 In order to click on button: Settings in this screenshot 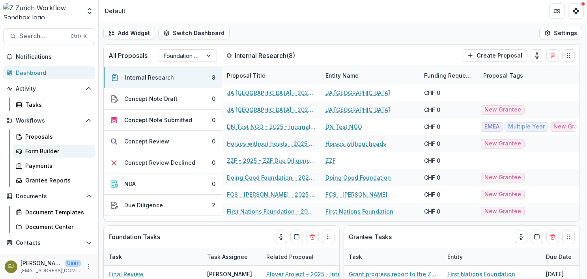, I will do `click(561, 33)`.